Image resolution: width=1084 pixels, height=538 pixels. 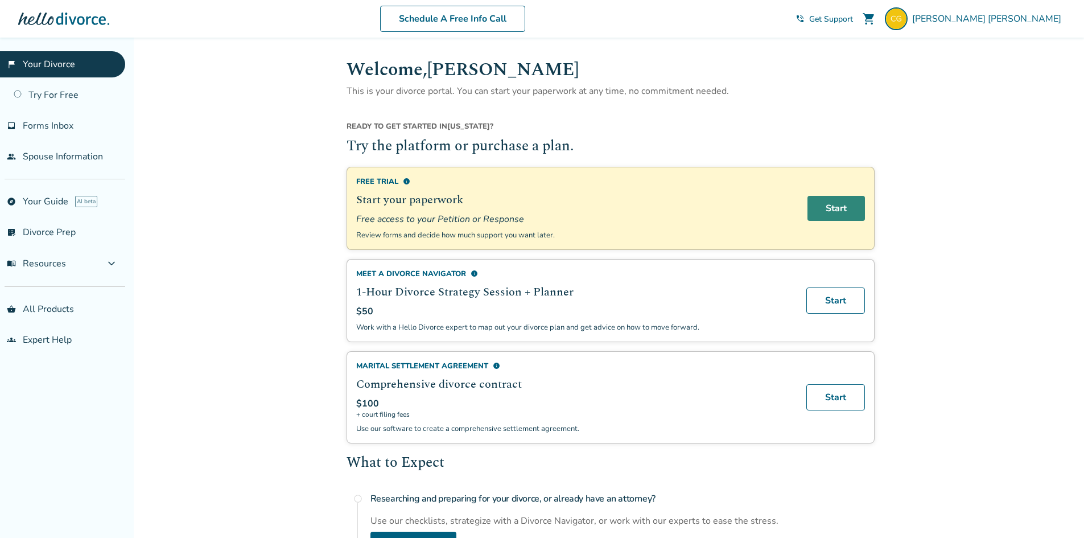 I want to click on h2: Try the platform or purchase a plan., so click(x=611, y=147).